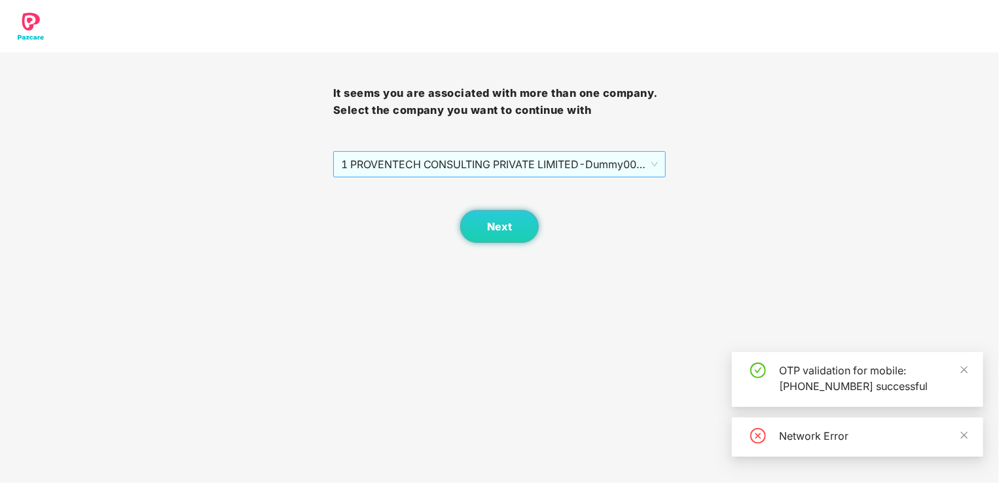 This screenshot has width=999, height=483. I want to click on span: 1 PROVENTECH CONSULTING PRIVATE LIMITED - Dummy001 - ADMIN, so click(500, 164).